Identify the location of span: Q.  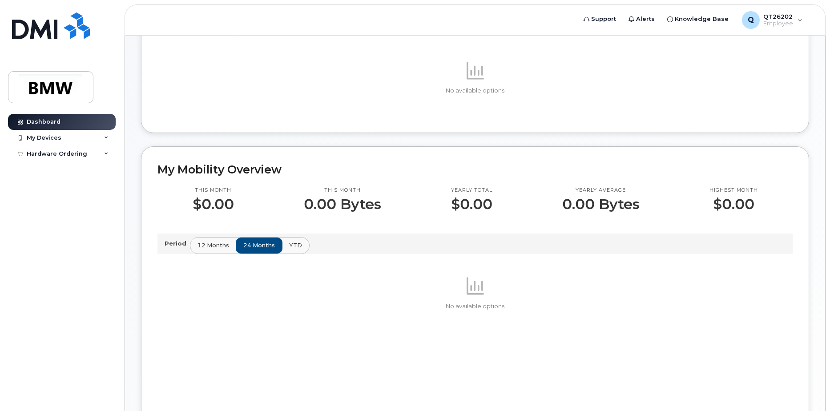
(751, 20).